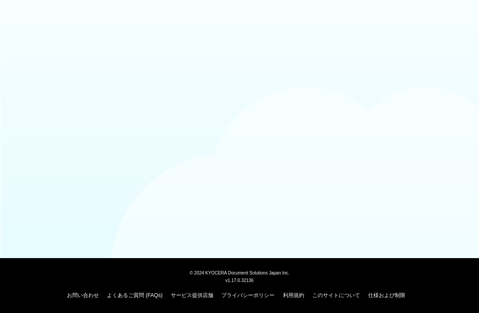 This screenshot has height=313, width=479. Describe the element at coordinates (336, 296) in the screenshot. I see `a: このサイトについて` at that location.